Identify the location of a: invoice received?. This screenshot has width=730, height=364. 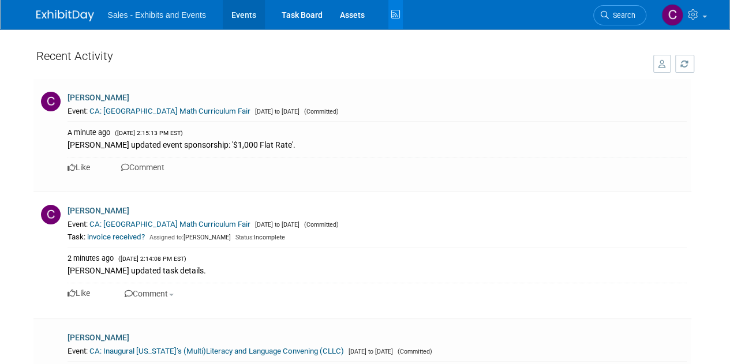
(116, 236).